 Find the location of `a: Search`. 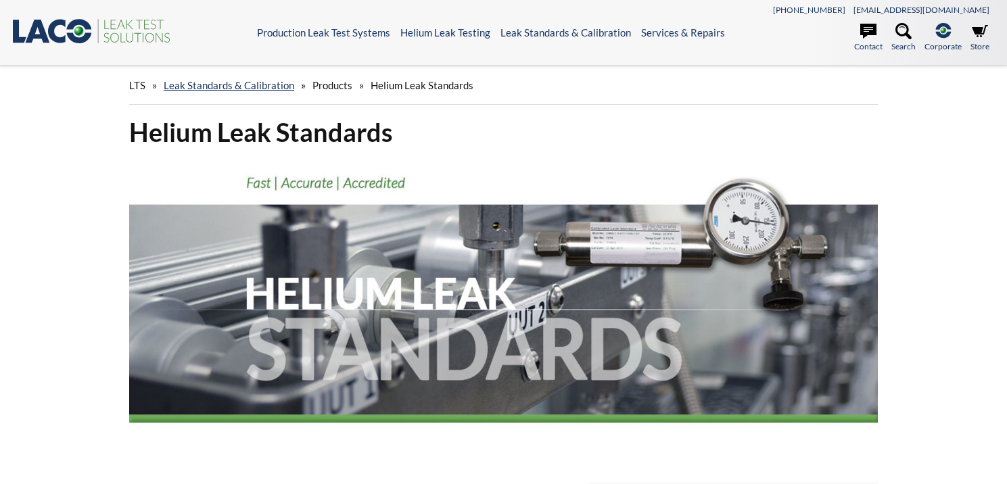

a: Search is located at coordinates (904, 38).